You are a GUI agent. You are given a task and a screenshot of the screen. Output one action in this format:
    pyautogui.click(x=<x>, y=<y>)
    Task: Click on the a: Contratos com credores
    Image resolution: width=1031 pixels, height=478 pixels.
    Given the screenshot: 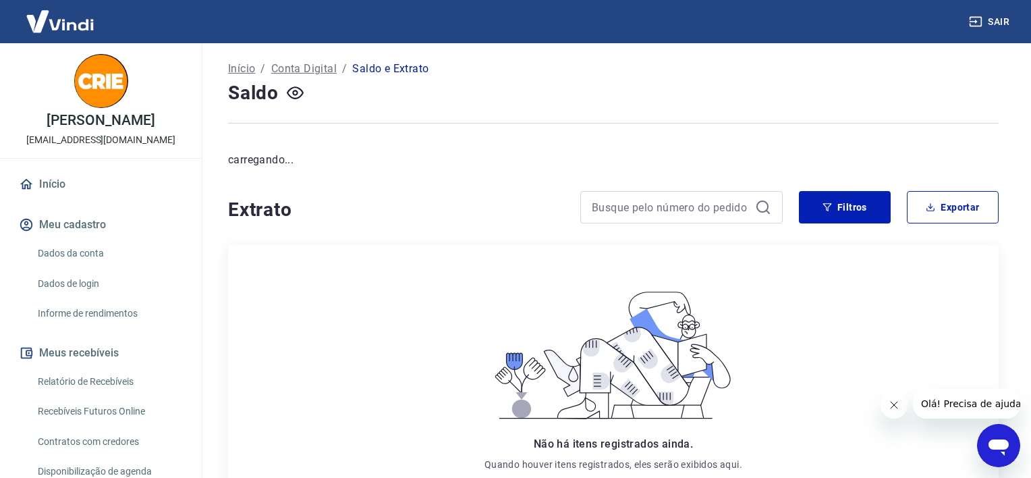 What is the action you would take?
    pyautogui.click(x=109, y=441)
    